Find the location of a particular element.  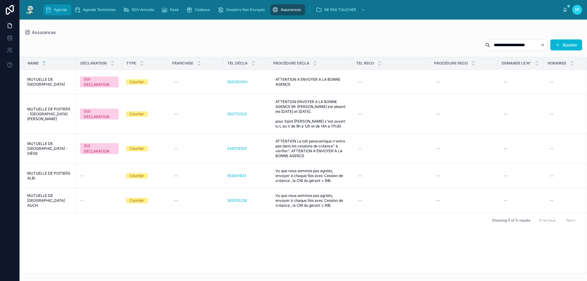

a: Agenda Technicien is located at coordinates (96, 10).